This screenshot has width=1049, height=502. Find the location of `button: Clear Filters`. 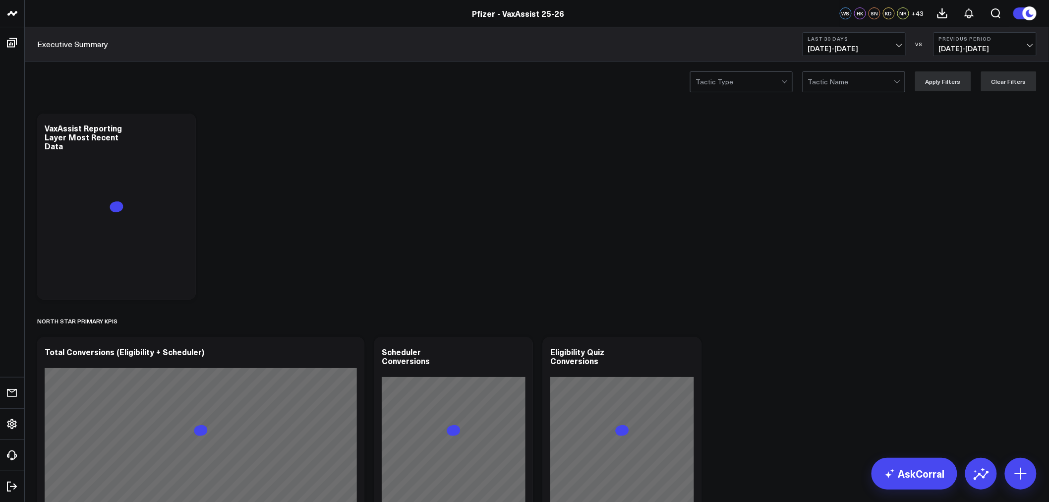

button: Clear Filters is located at coordinates (1009, 81).